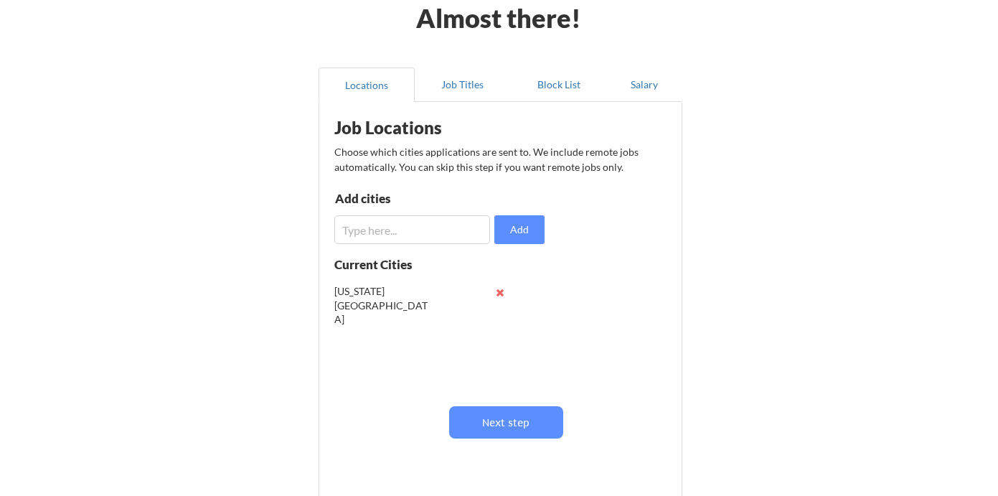 This screenshot has width=998, height=496. What do you see at coordinates (389, 264) in the screenshot?
I see `div: Current Cities` at bounding box center [389, 264].